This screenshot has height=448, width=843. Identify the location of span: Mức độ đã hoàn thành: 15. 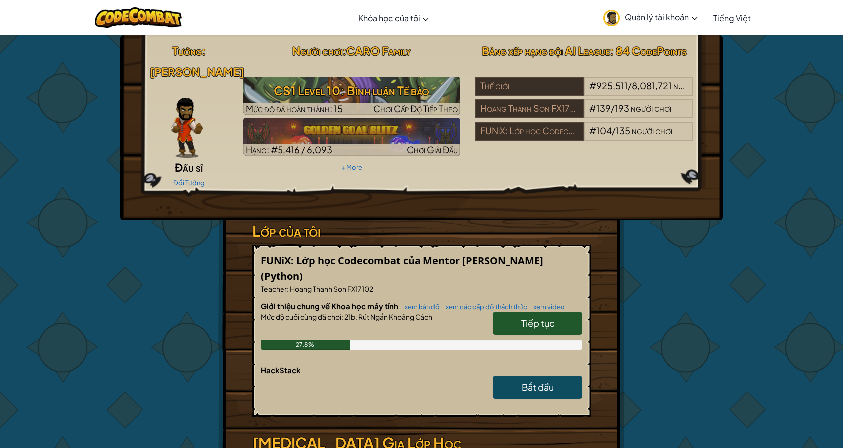
(294, 108).